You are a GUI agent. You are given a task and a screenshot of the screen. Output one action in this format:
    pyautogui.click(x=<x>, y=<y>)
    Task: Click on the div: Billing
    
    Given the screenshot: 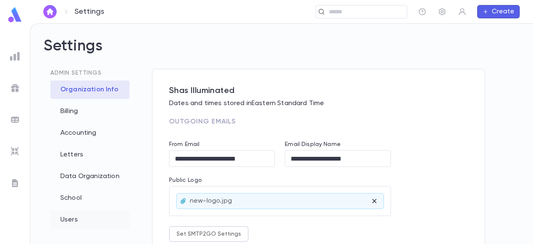 What is the action you would take?
    pyautogui.click(x=90, y=111)
    